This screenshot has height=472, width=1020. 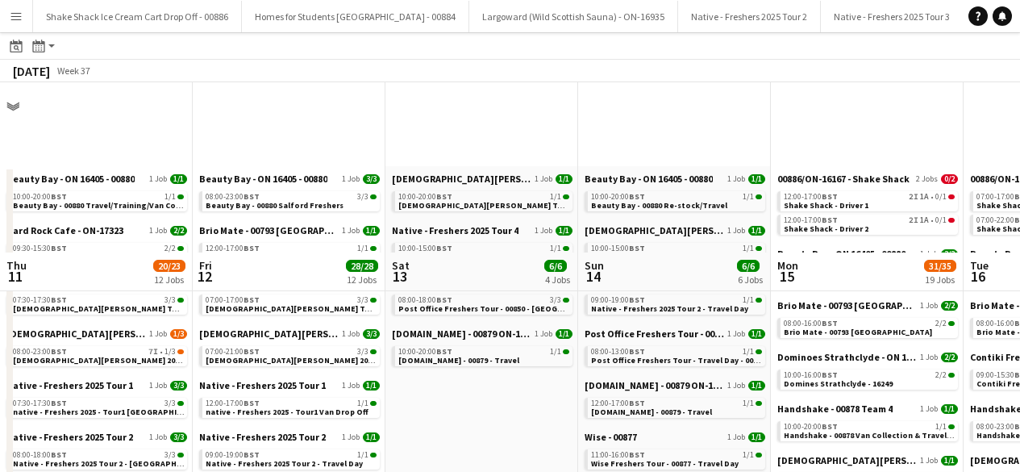 I want to click on span: Wise - 00877, so click(x=610, y=436).